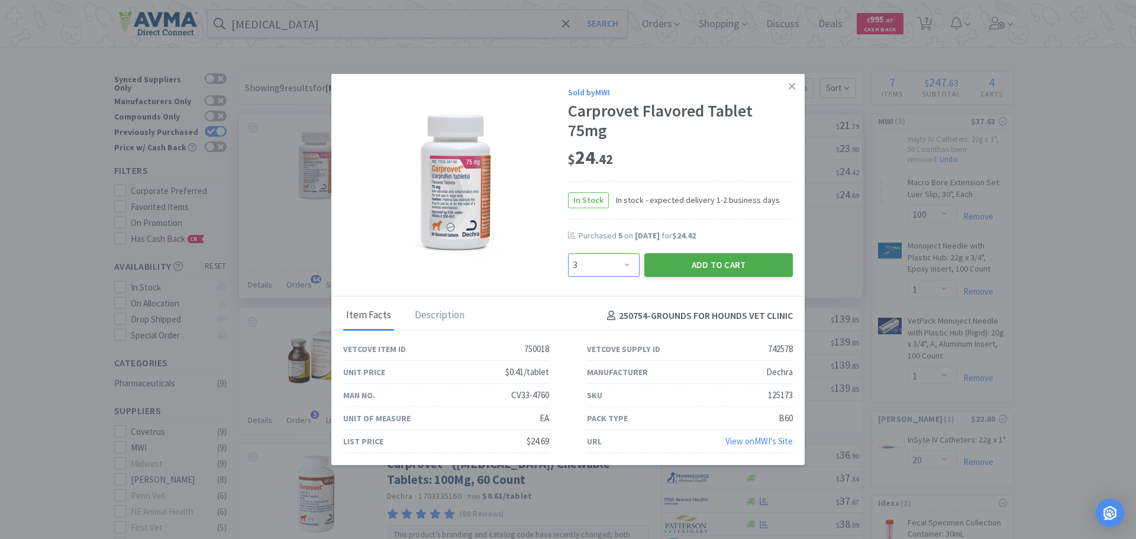 The image size is (1136, 539). What do you see at coordinates (759, 441) in the screenshot?
I see `a: View onMWI's Site` at bounding box center [759, 441].